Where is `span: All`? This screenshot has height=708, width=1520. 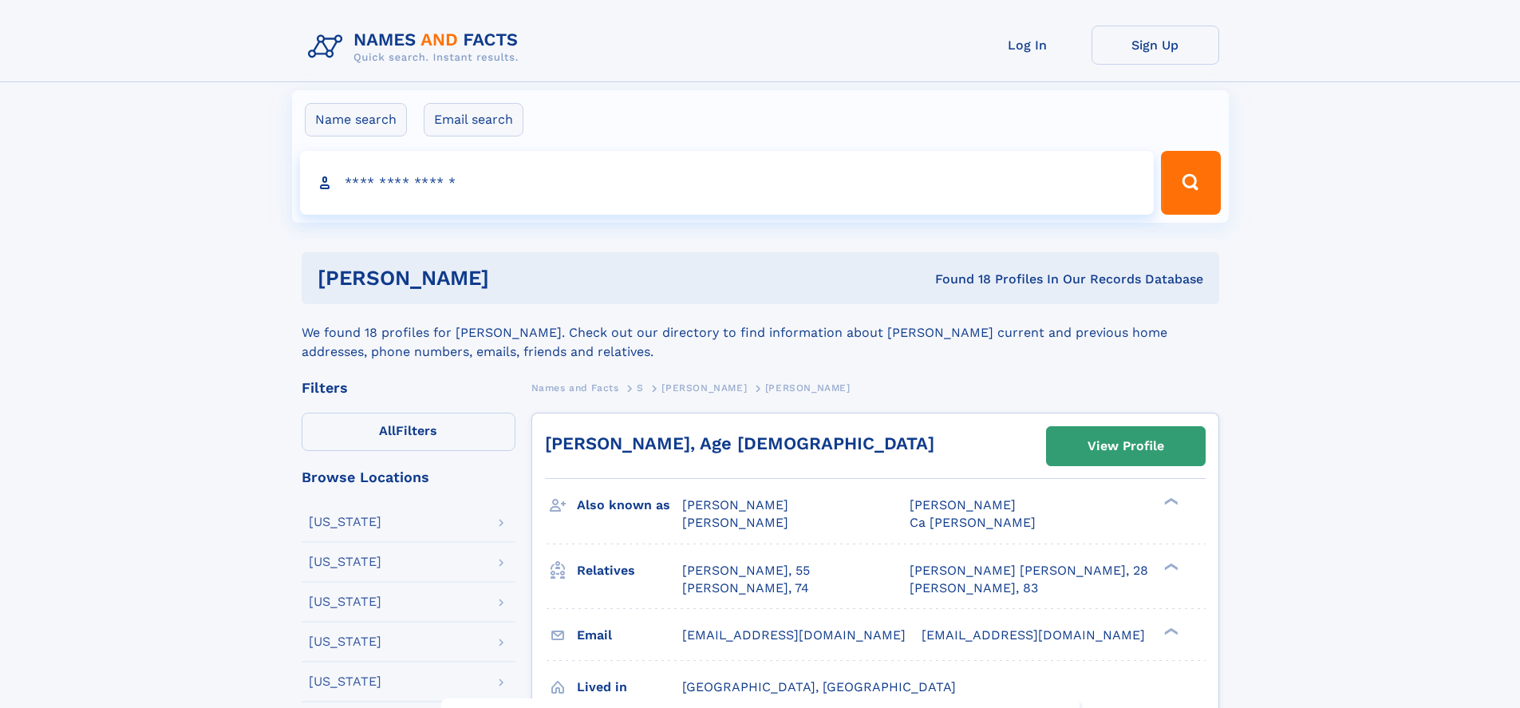
span: All is located at coordinates (387, 430).